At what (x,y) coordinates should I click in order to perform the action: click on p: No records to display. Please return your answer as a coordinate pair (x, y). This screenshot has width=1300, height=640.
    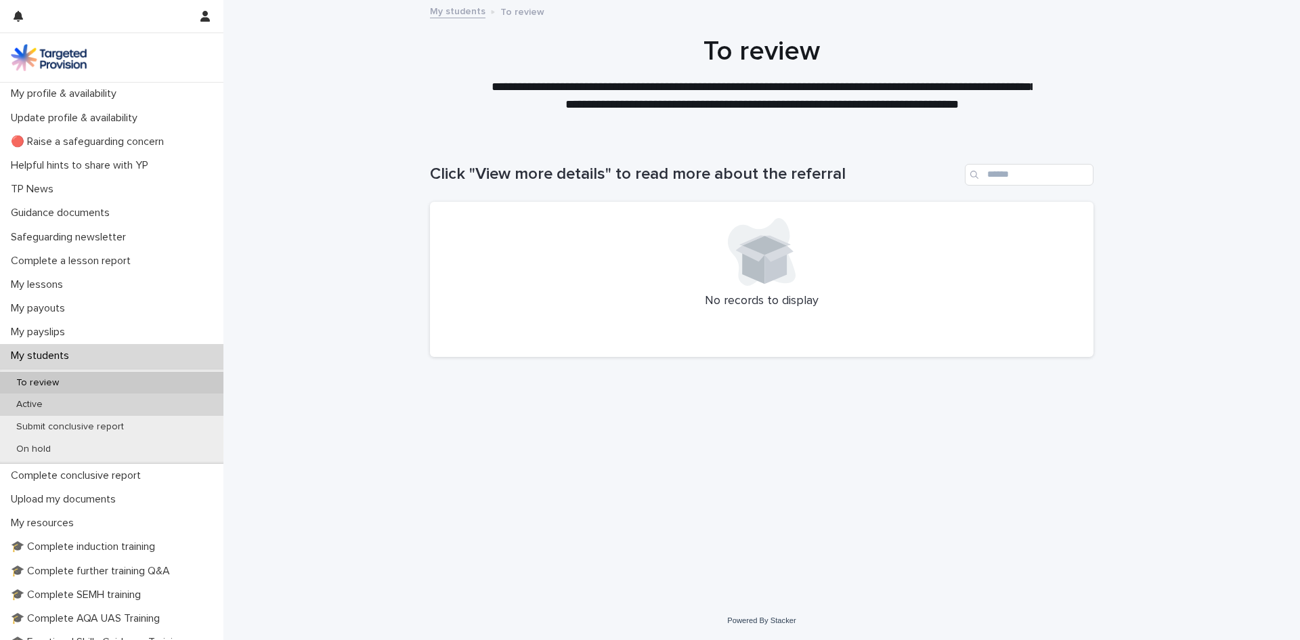
    Looking at the image, I should click on (761, 301).